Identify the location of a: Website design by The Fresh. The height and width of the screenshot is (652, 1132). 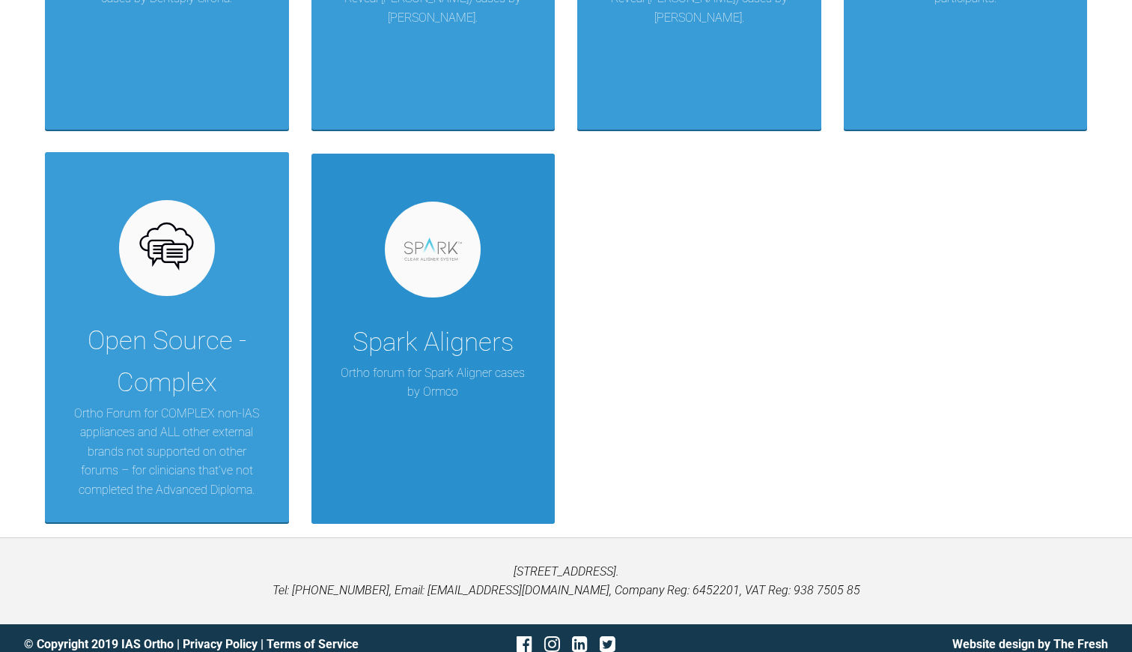
(1030, 643).